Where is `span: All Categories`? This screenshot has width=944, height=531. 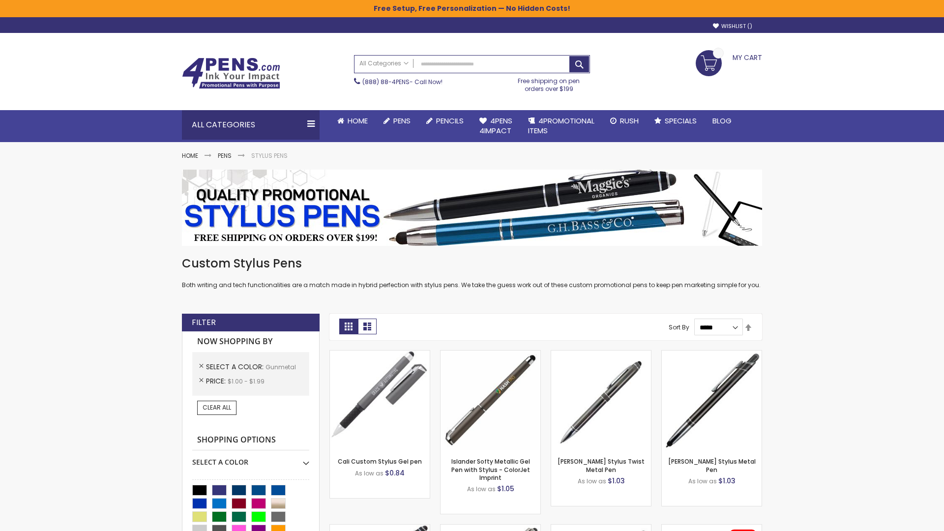 span: All Categories is located at coordinates (384, 63).